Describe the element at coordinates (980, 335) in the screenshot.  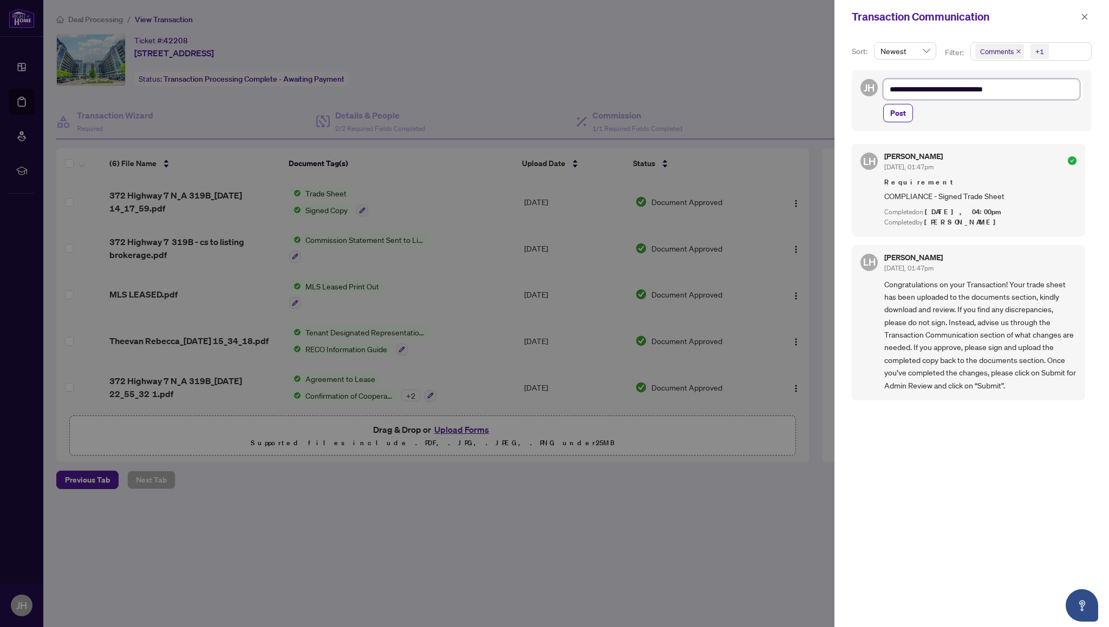
I see `span: Congratulations on your Transaction! Your trade sheet has been uploaded to the documents section,...` at that location.